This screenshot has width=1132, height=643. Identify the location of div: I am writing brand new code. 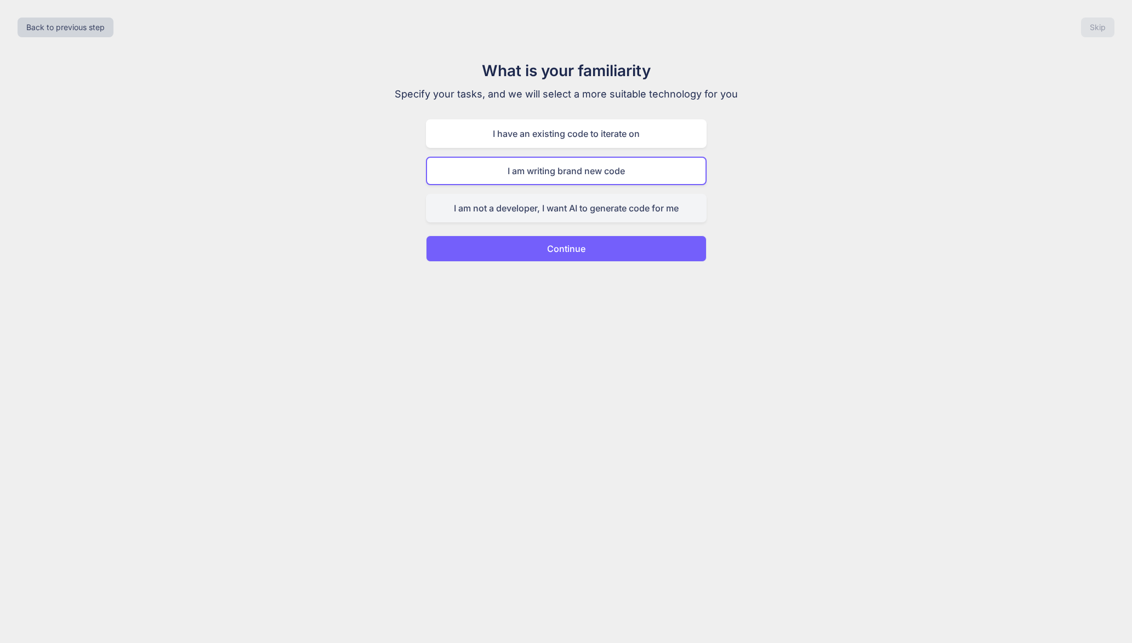
(566, 171).